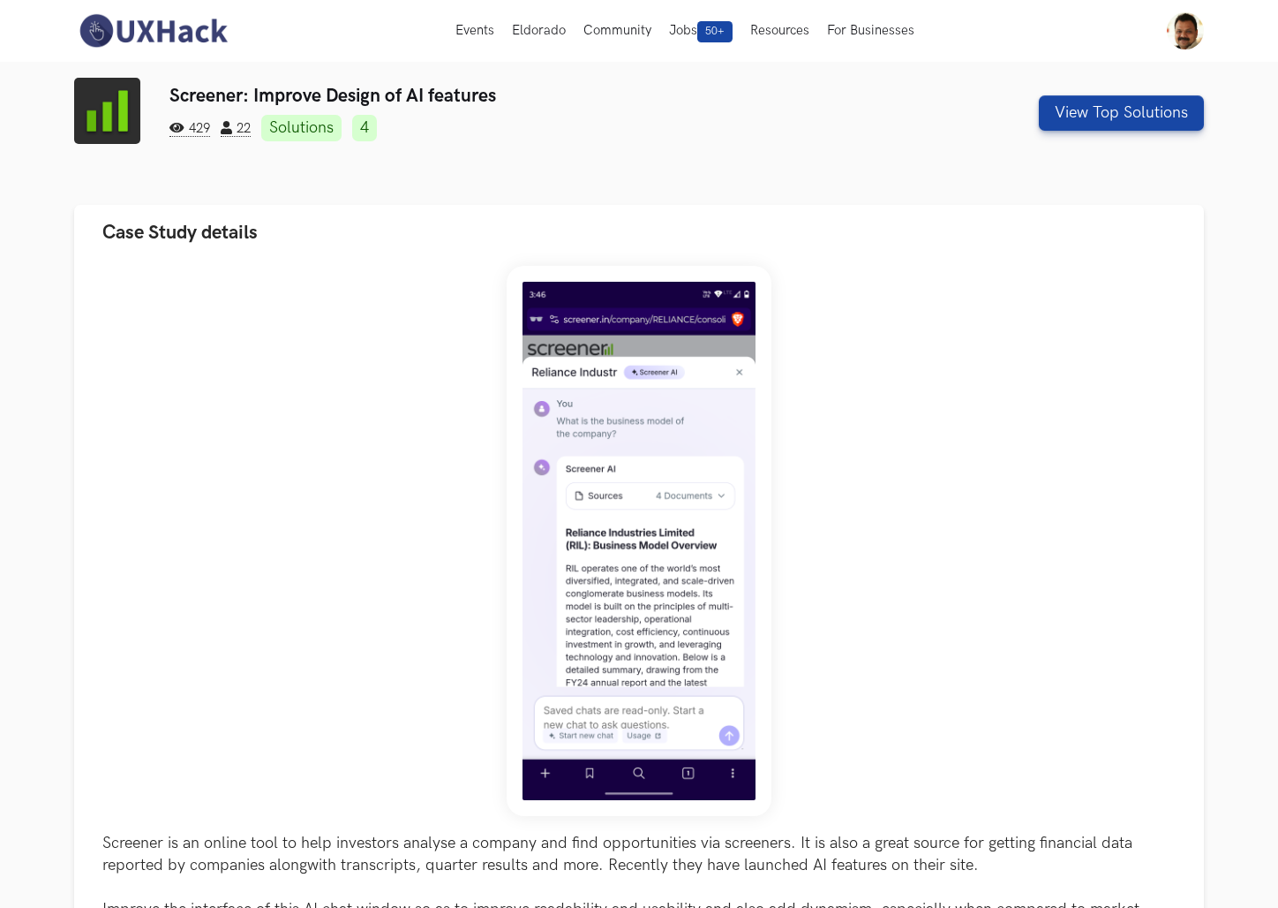  Describe the element at coordinates (153, 31) in the screenshot. I see `img: UXHack-logo.png` at that location.